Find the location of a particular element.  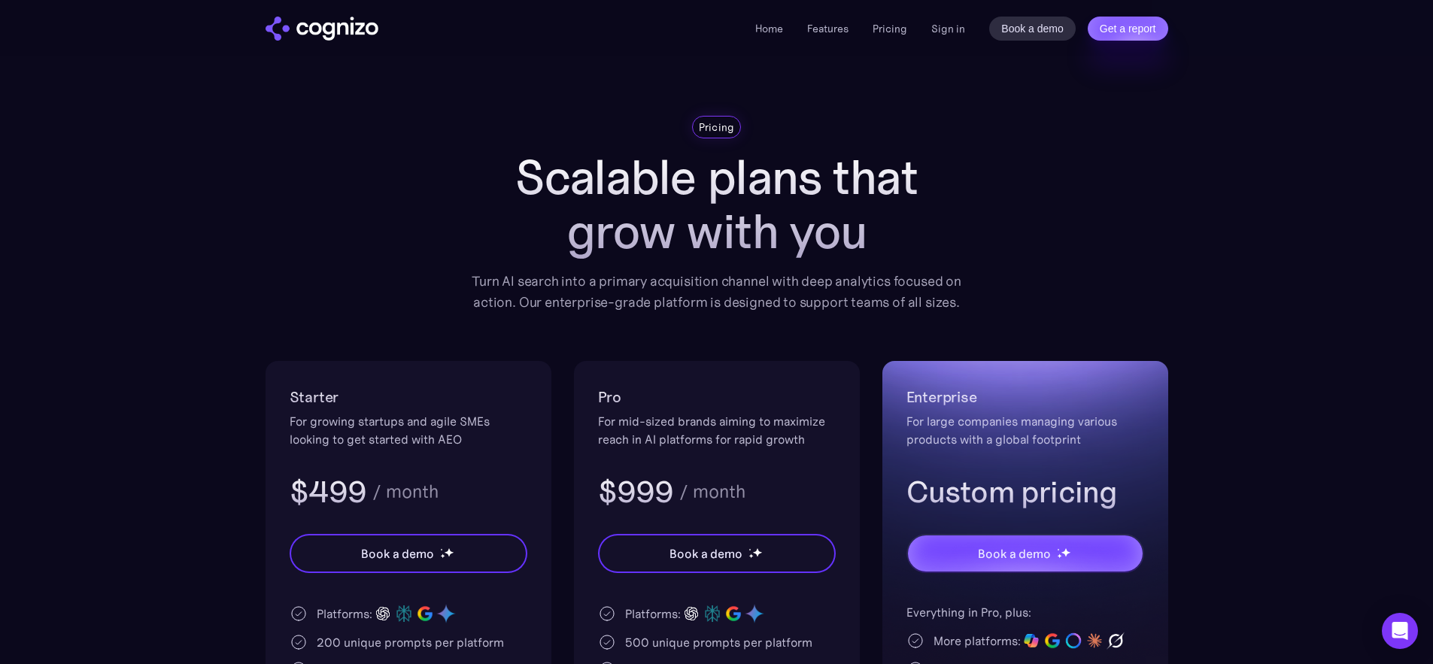

a: Sign in is located at coordinates (948, 29).